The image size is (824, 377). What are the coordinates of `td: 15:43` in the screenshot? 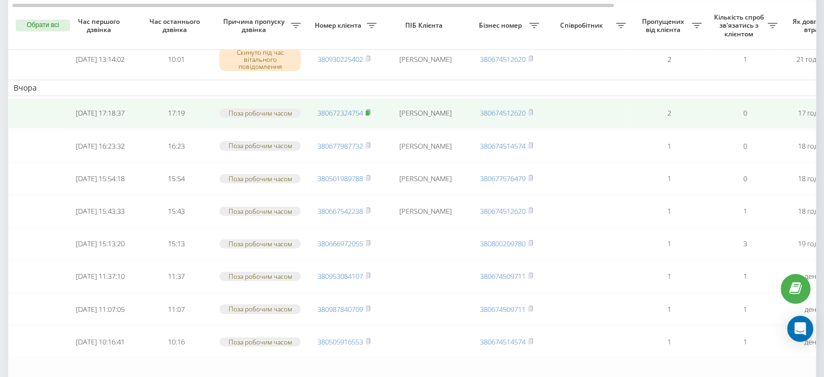 It's located at (176, 211).